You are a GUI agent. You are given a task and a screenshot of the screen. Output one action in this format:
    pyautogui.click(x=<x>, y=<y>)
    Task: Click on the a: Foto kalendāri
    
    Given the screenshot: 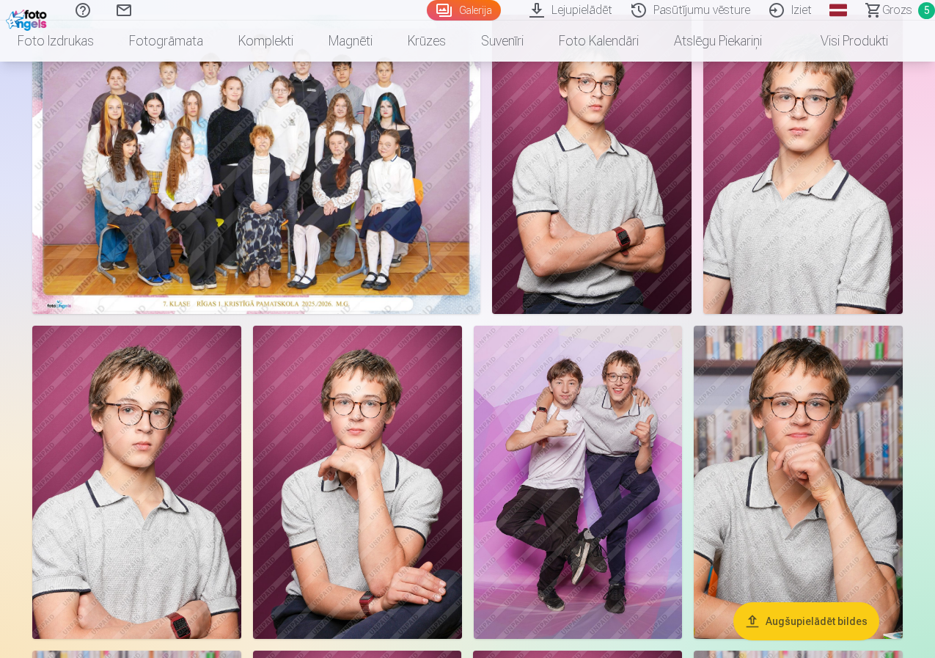 What is the action you would take?
    pyautogui.click(x=598, y=41)
    